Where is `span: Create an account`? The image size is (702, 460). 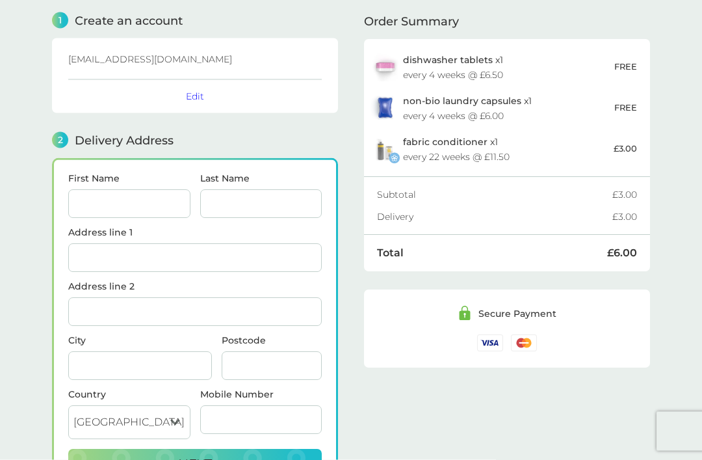
span: Create an account is located at coordinates (129, 21).